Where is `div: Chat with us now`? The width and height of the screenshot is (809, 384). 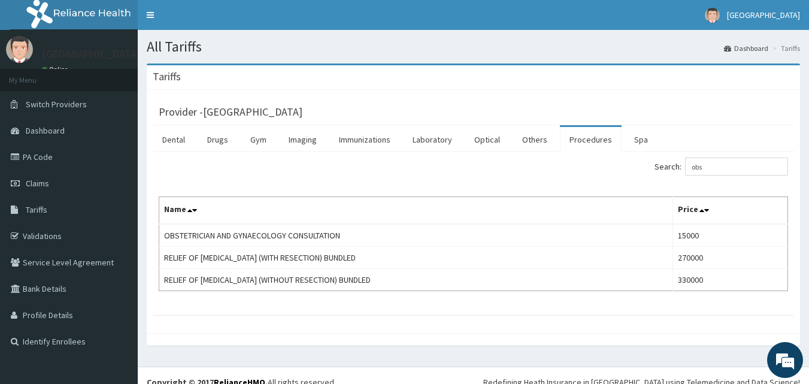
div: Chat with us now is located at coordinates (132, 75).